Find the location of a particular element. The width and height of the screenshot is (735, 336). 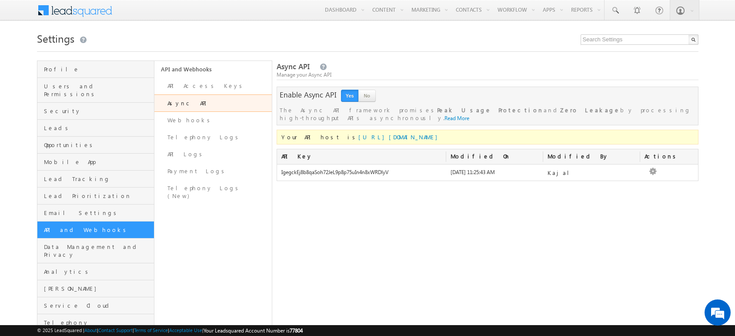

a: Terms of Service is located at coordinates (151, 330).